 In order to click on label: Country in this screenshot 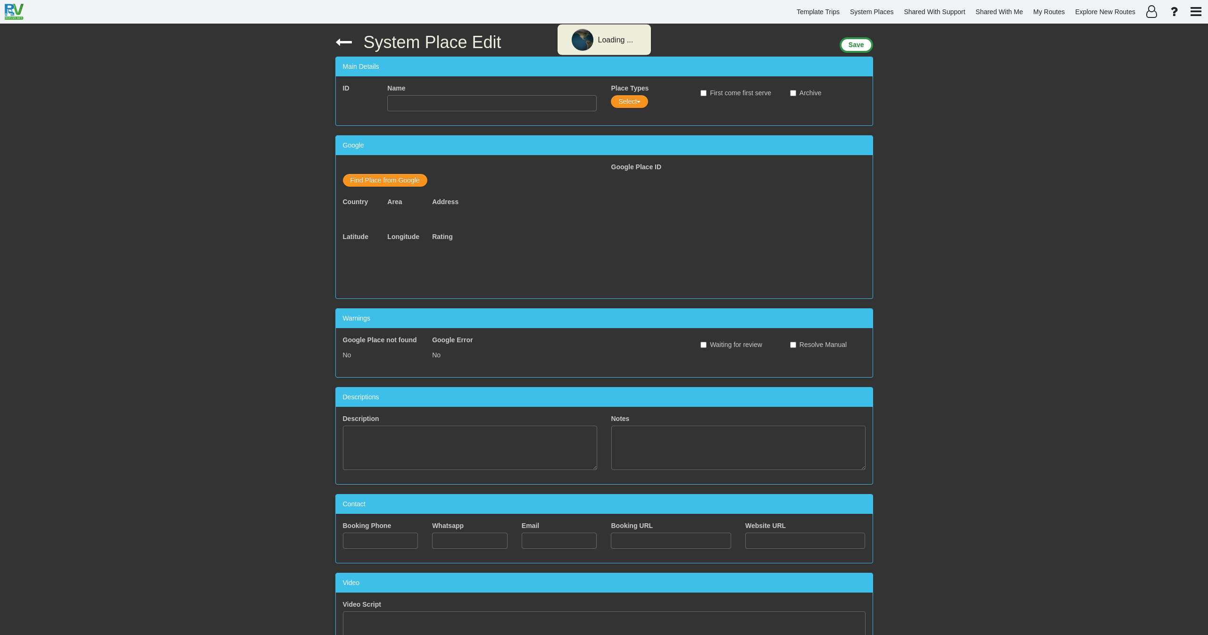, I will do `click(356, 202)`.